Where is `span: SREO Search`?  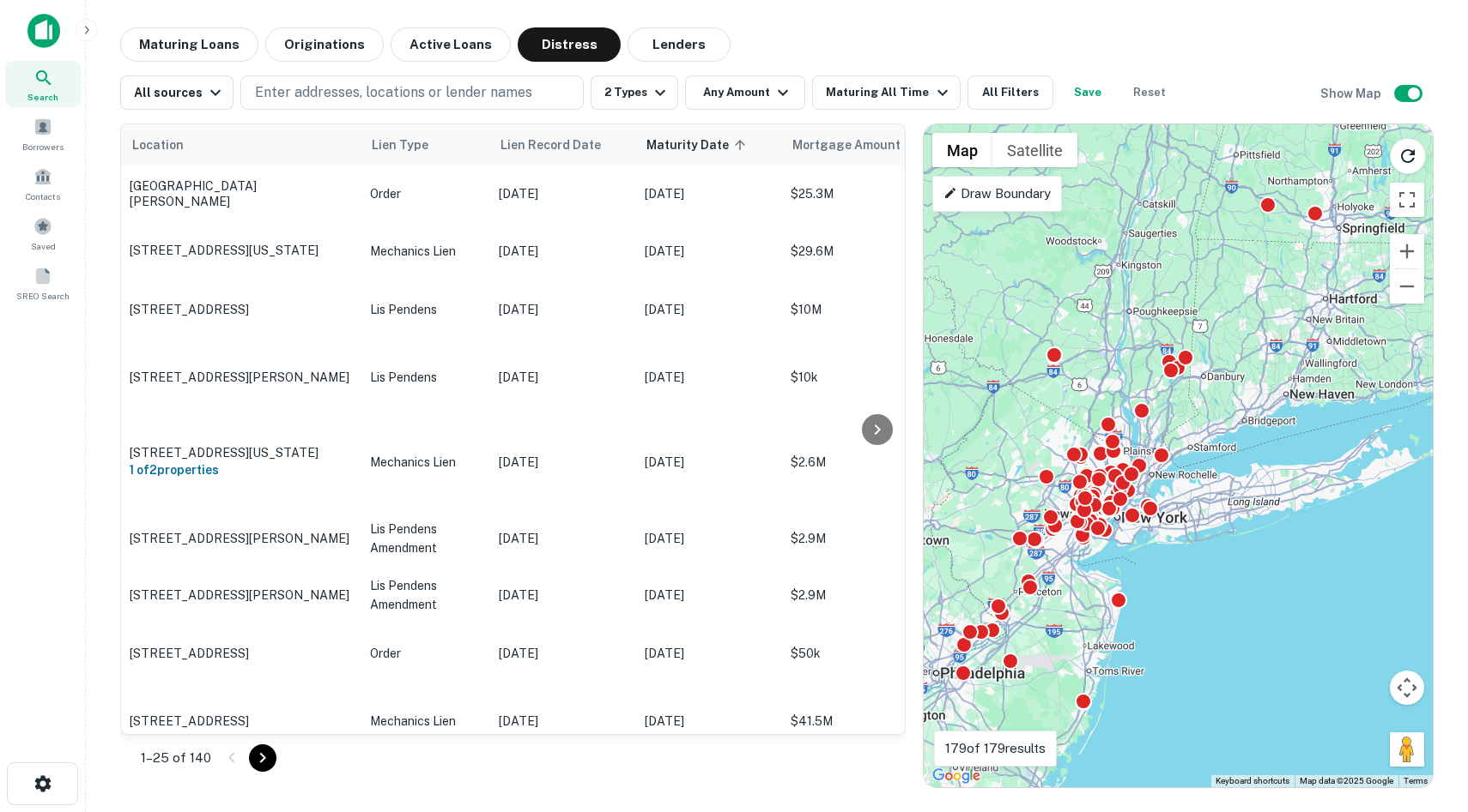
span: SREO Search is located at coordinates (43, 296).